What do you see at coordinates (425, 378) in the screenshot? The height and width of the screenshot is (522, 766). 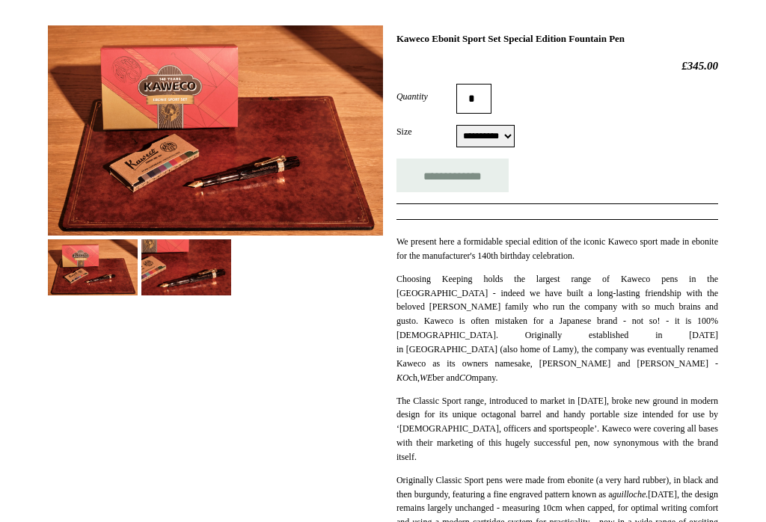 I see `i: WE` at bounding box center [425, 378].